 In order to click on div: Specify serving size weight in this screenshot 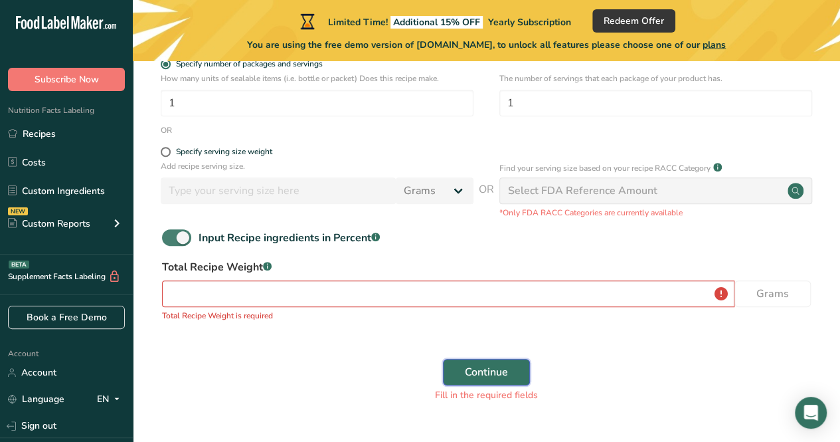, I will do `click(224, 151)`.